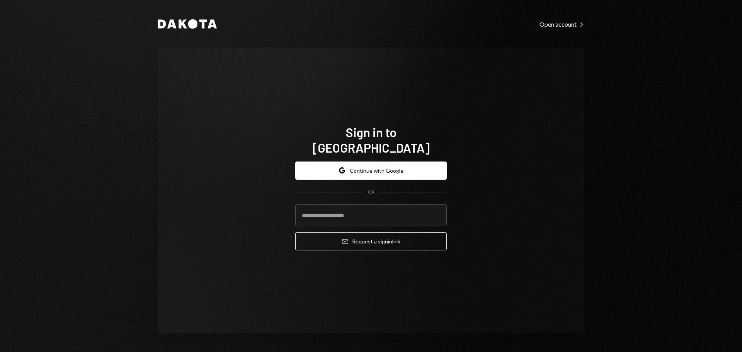 The height and width of the screenshot is (352, 742). I want to click on a: Open account, so click(562, 24).